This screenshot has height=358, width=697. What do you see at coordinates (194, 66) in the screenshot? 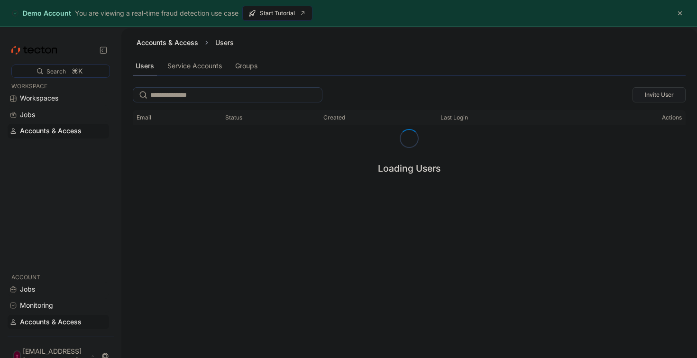
I see `div: Service Accounts` at bounding box center [194, 66].